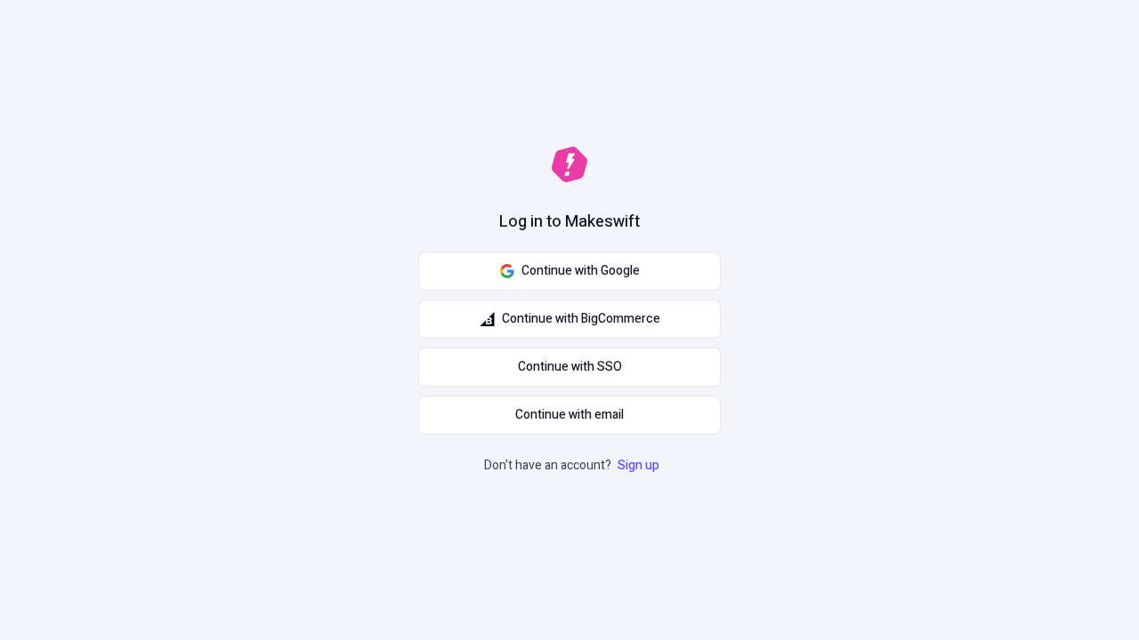 The image size is (1139, 640). I want to click on button: Continue with email, so click(569, 415).